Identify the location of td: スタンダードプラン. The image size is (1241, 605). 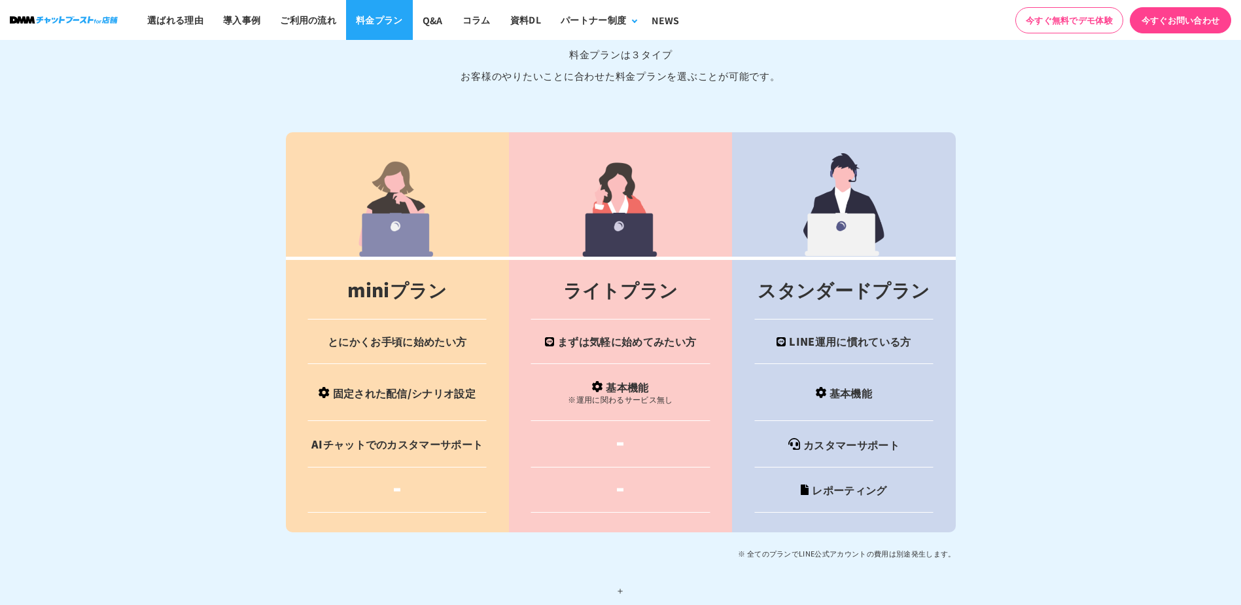
(843, 289).